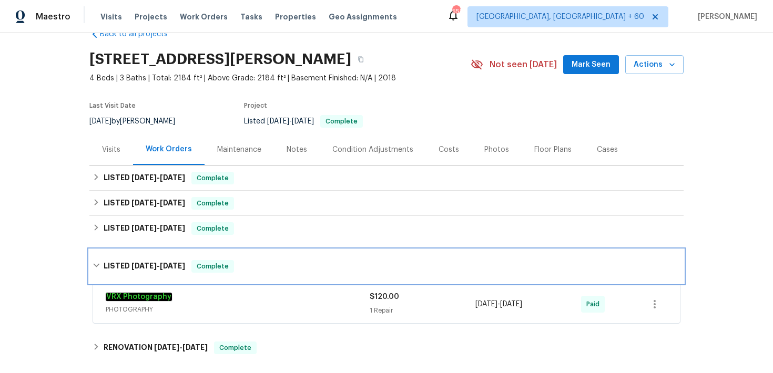 Image resolution: width=773 pixels, height=373 pixels. Describe the element at coordinates (156, 348) in the screenshot. I see `h6: RENOVATION` at that location.